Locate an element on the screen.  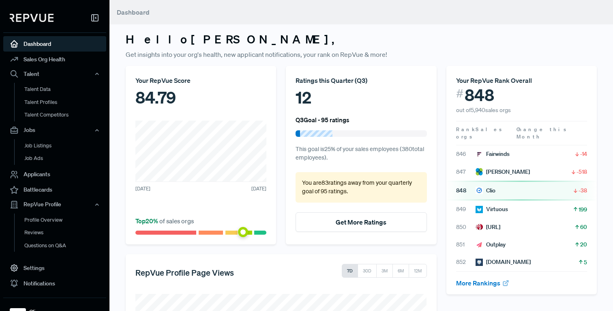
p: This goal is 25 % of your sales employees ( 380 total employees). is located at coordinates (361, 153).